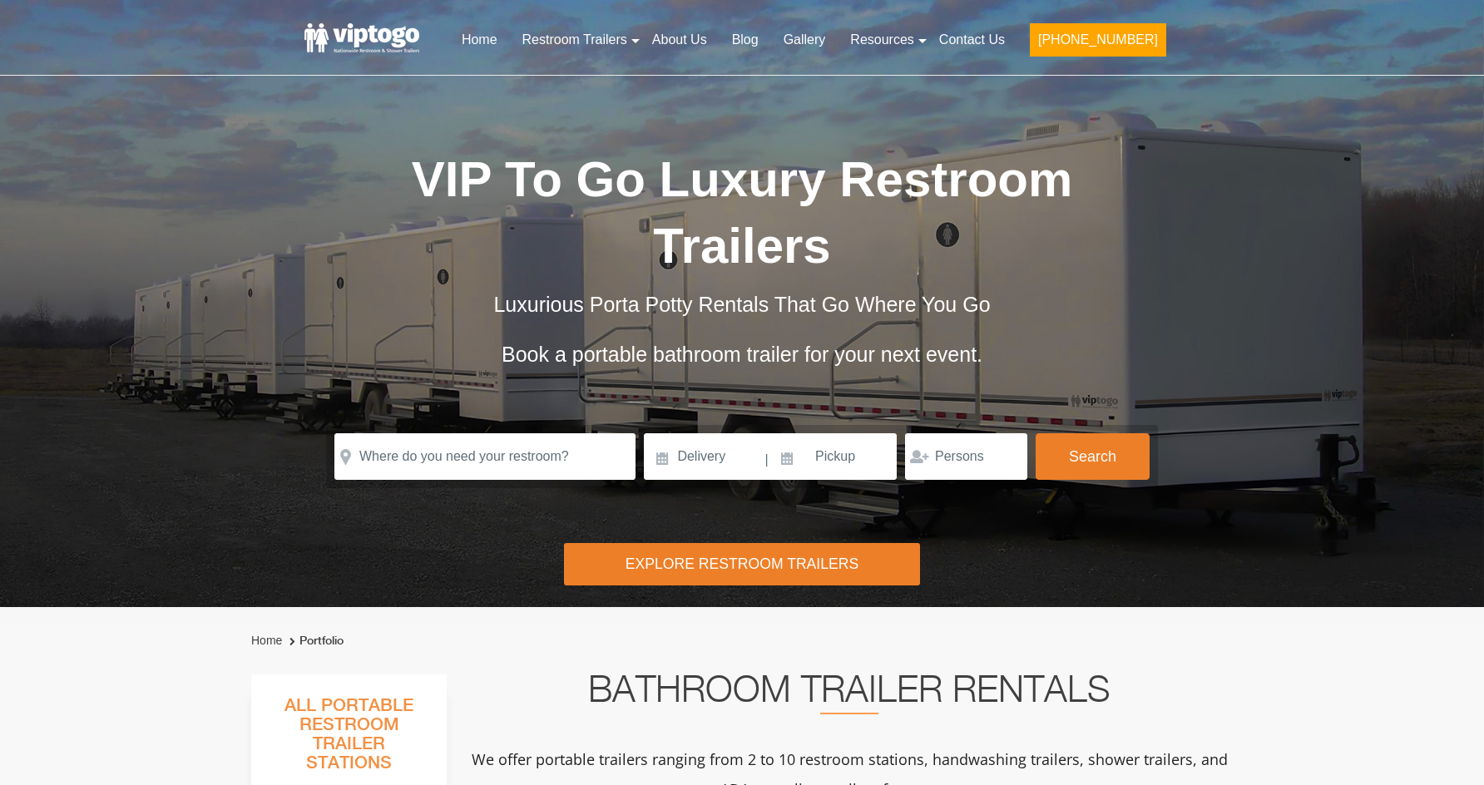 This screenshot has height=785, width=1484. Describe the element at coordinates (314, 641) in the screenshot. I see `li: Portfolio` at that location.